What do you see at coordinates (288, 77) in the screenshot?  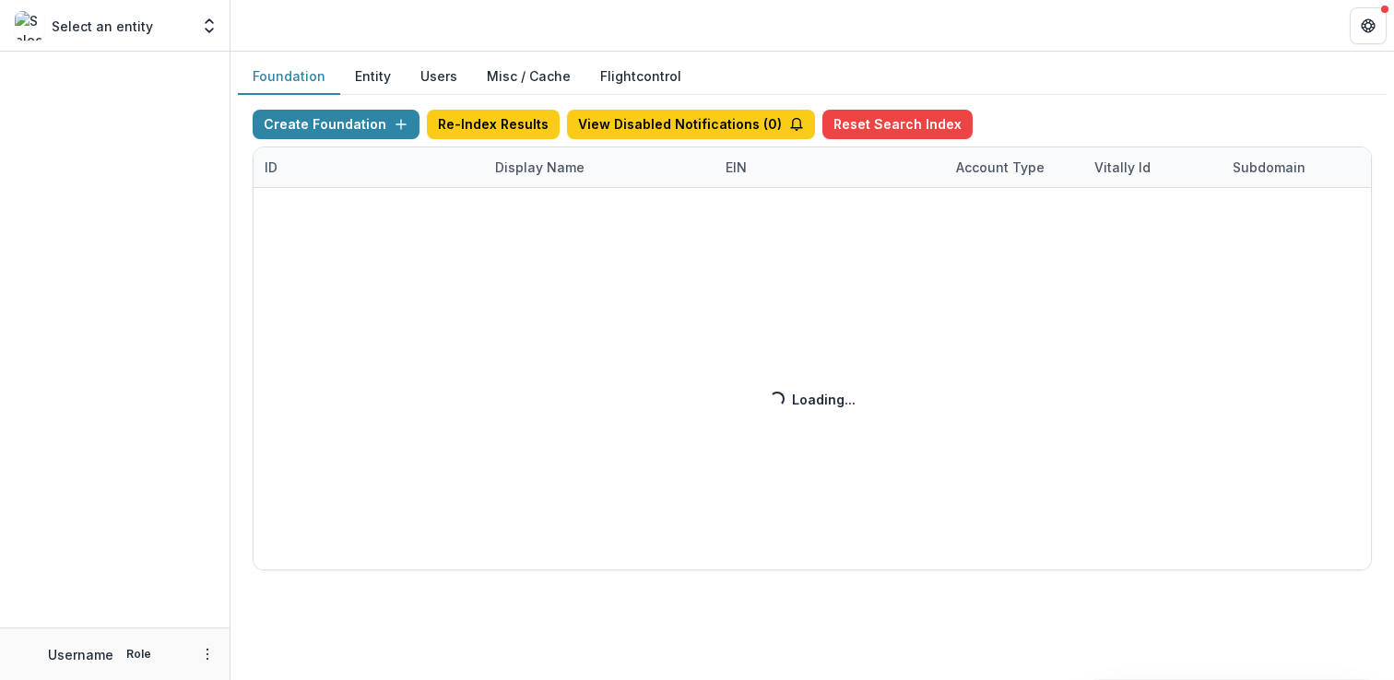 I see `button: Foundation` at bounding box center [288, 77].